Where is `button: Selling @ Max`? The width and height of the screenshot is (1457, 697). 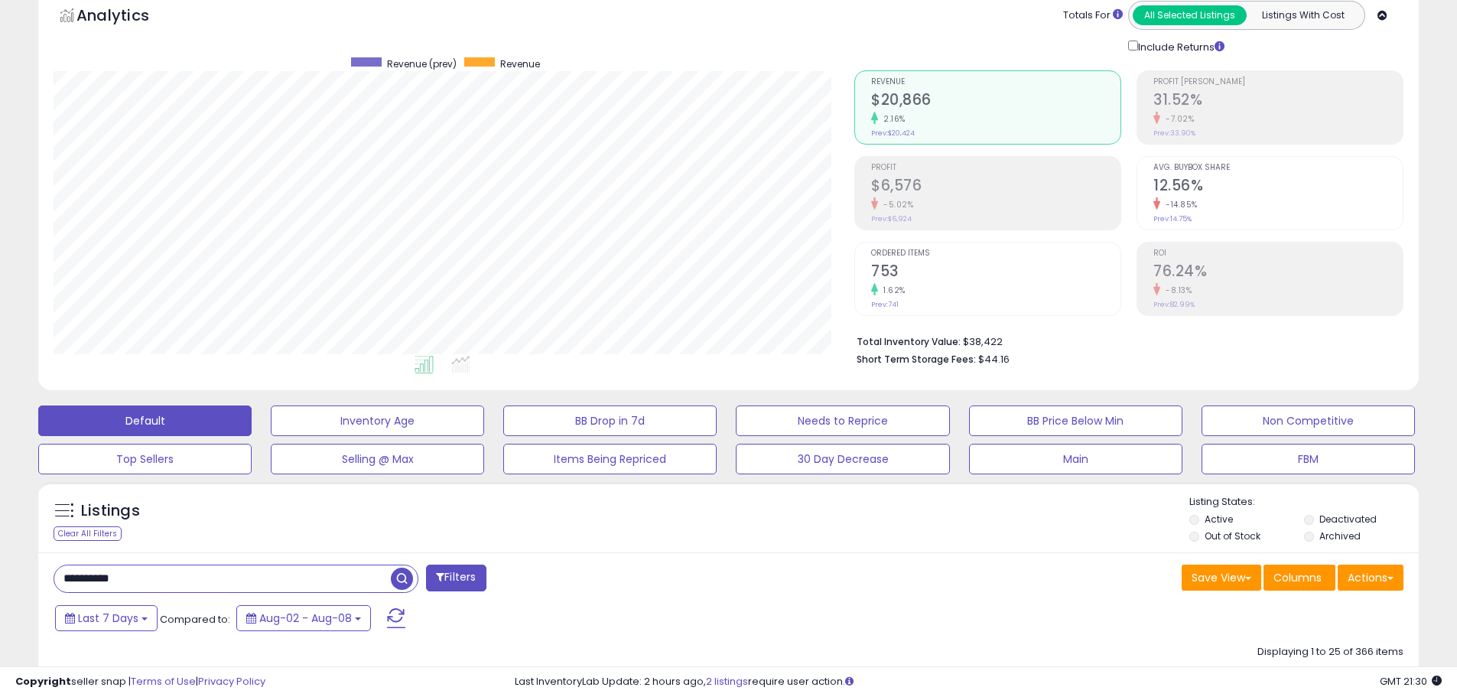
button: Selling @ Max is located at coordinates (377, 459).